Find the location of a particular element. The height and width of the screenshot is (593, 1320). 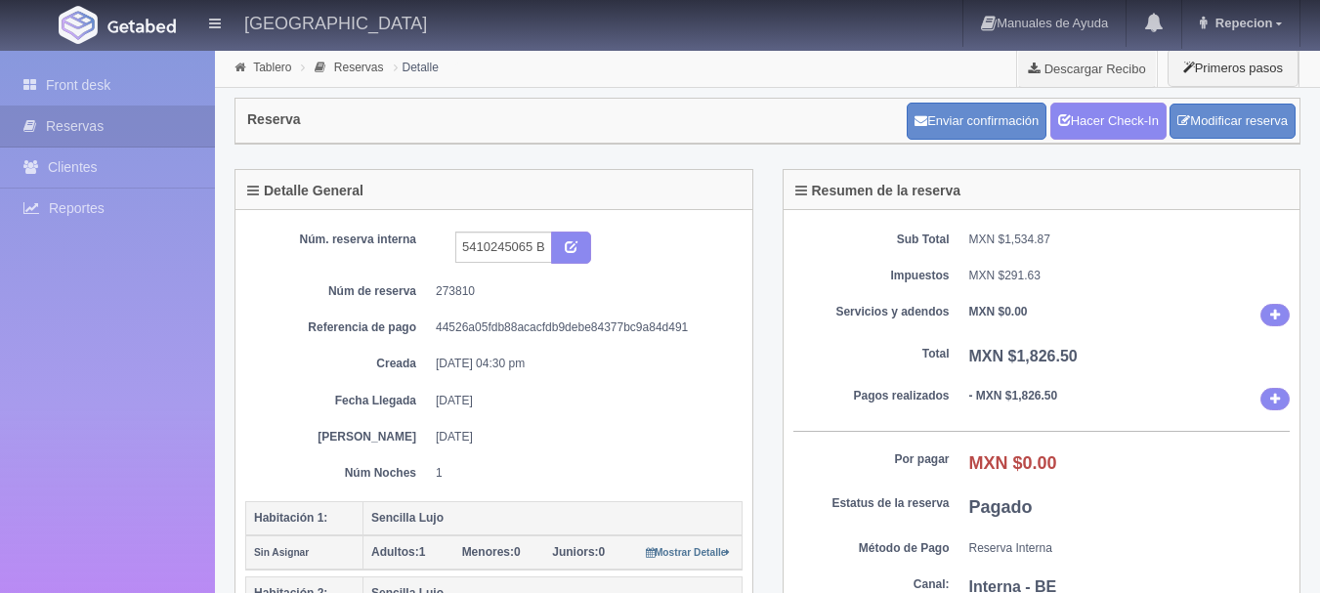

th: Sencilla Lujo is located at coordinates (553, 518).